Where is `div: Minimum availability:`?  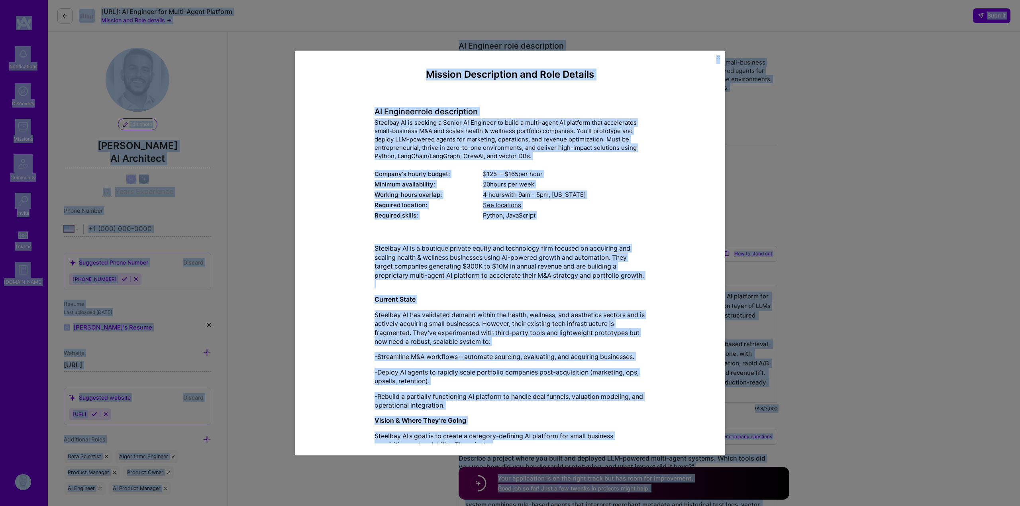 div: Minimum availability: is located at coordinates (429, 184).